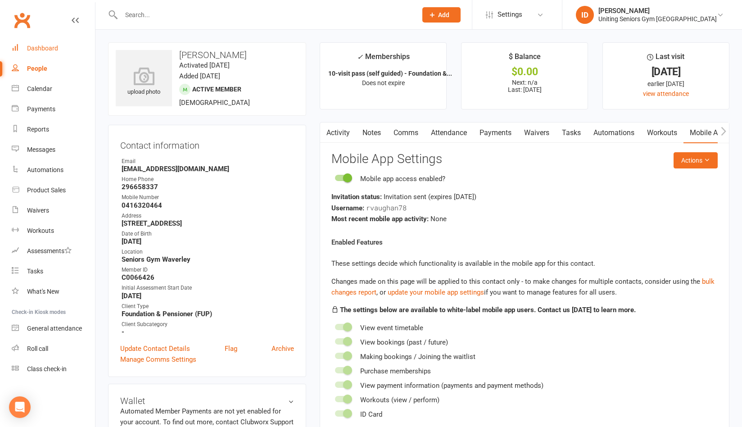  What do you see at coordinates (231, 348) in the screenshot?
I see `a: Flag` at bounding box center [231, 348].